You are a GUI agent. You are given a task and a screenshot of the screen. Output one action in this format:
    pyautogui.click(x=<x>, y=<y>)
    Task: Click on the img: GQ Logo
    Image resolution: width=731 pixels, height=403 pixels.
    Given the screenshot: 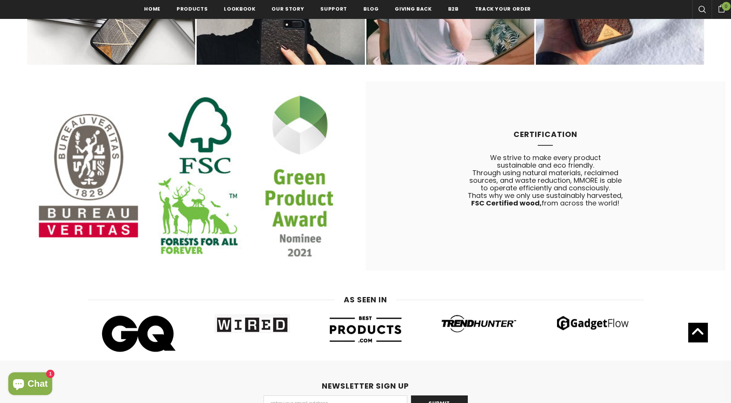 What is the action you would take?
    pyautogui.click(x=139, y=333)
    